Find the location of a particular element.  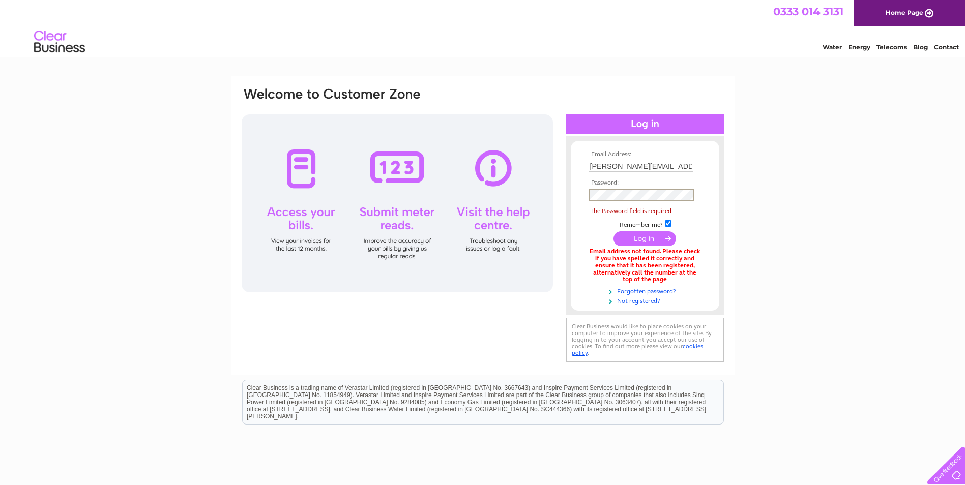

td: Remember me? is located at coordinates (645, 224).